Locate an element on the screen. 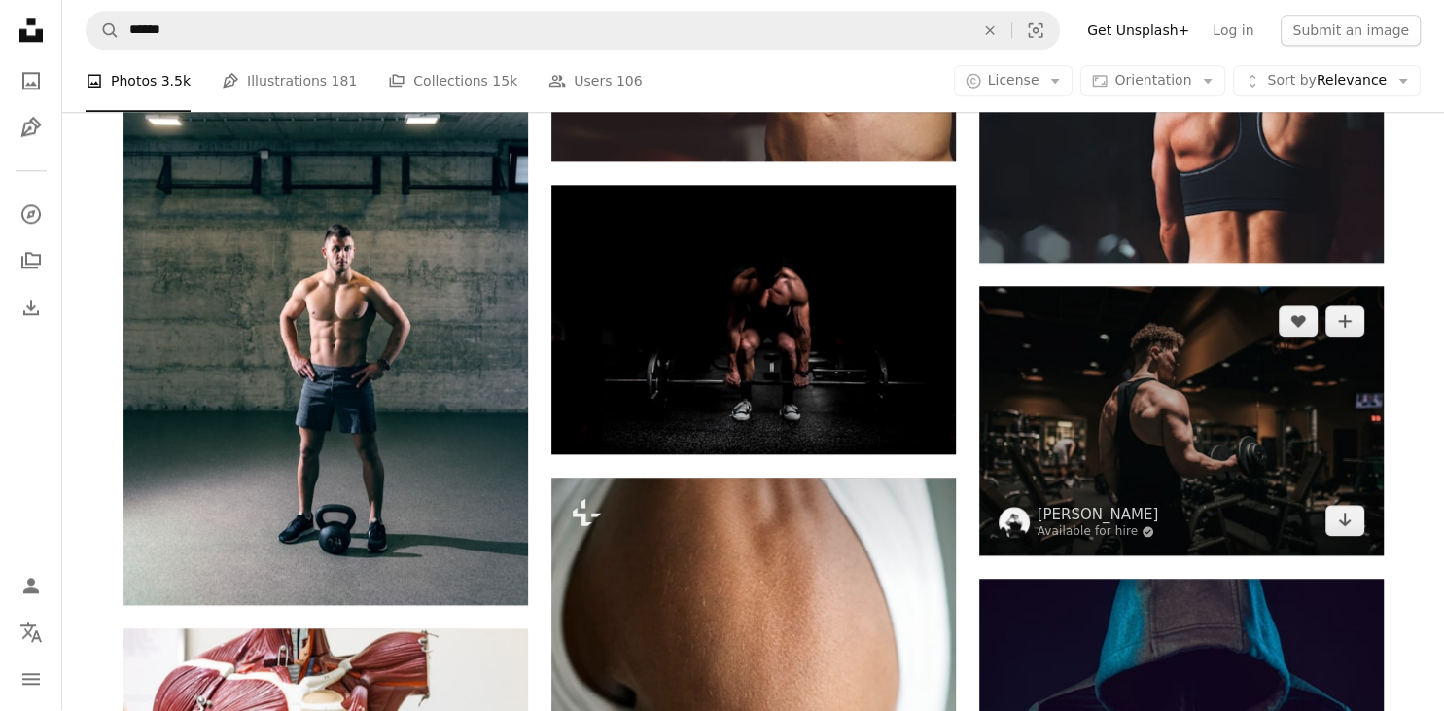  a: topless man in black shorts sitting on black and silver barbell is located at coordinates (754, 320).